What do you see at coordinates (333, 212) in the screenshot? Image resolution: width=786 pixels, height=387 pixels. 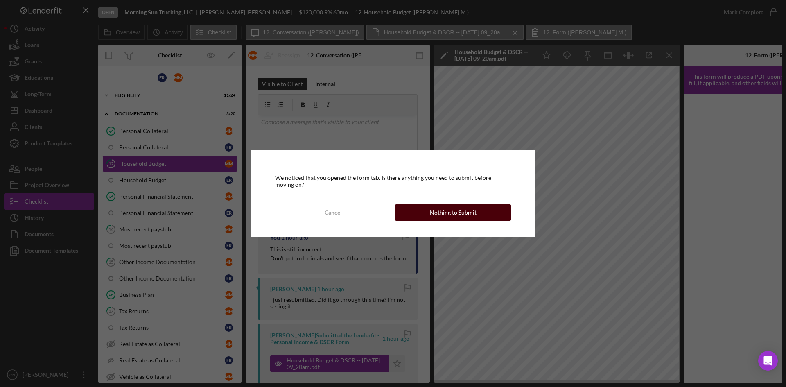 I see `div: Cancel` at bounding box center [333, 212].